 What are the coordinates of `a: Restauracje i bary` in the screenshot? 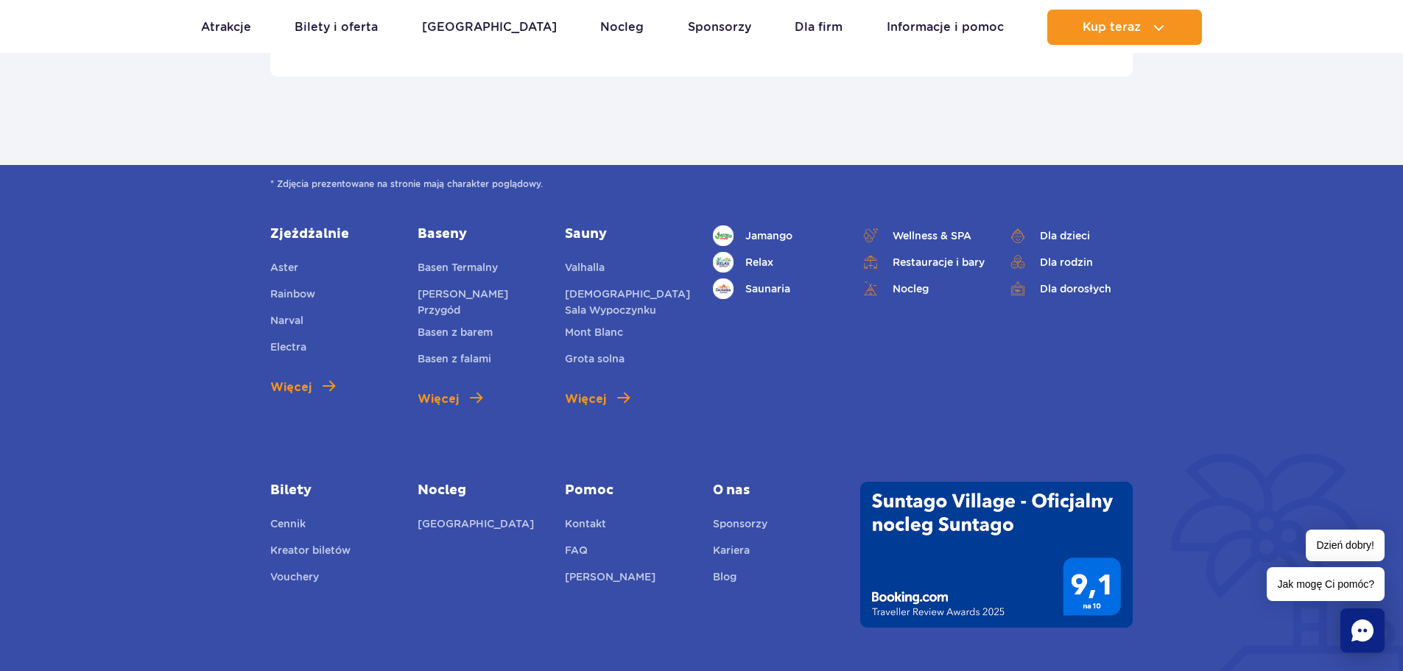 It's located at (923, 262).